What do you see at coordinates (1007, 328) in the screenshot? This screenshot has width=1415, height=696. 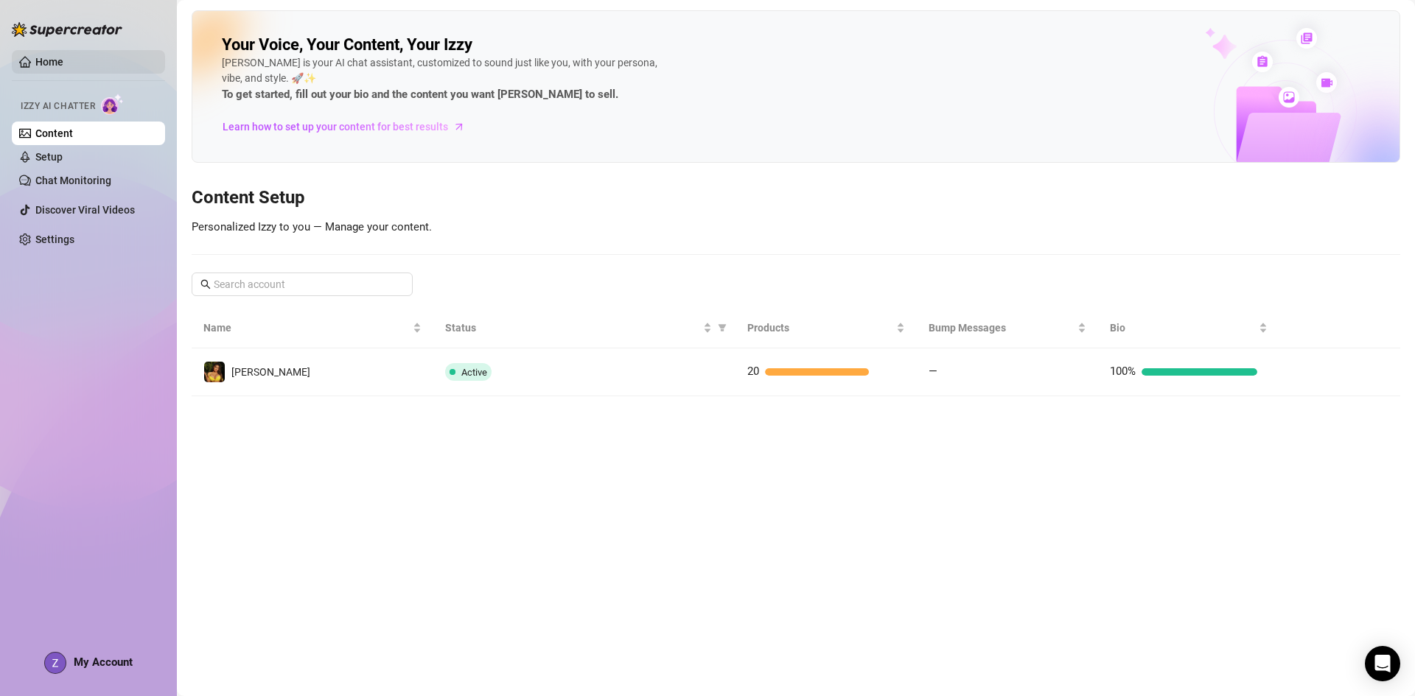 I see `th: Bump Messages` at bounding box center [1007, 328].